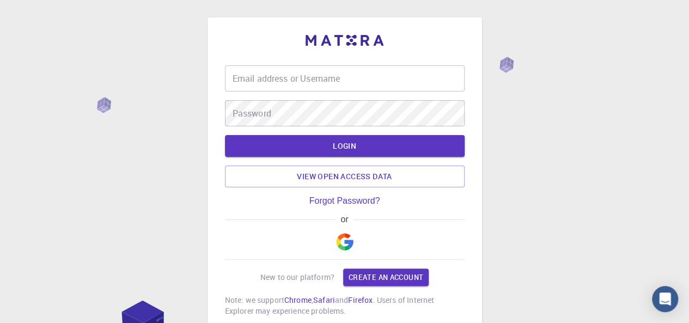 The height and width of the screenshot is (323, 689). What do you see at coordinates (345, 146) in the screenshot?
I see `button: LOGIN` at bounding box center [345, 146].